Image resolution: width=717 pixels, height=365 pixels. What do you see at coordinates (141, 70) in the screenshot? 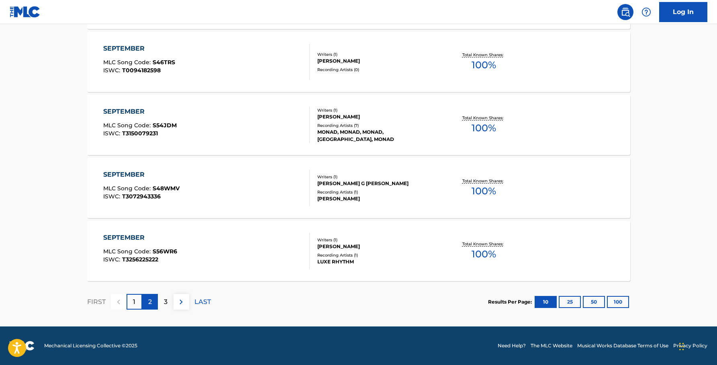
I see `span: T0094182598` at bounding box center [141, 70].